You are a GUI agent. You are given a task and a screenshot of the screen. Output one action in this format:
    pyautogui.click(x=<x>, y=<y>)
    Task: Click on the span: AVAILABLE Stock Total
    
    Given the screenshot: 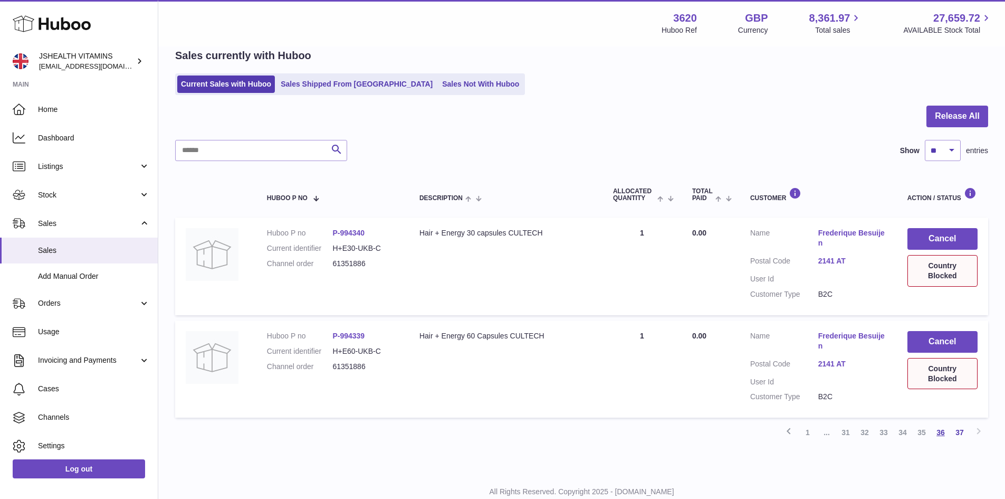 What is the action you would take?
    pyautogui.click(x=948, y=30)
    